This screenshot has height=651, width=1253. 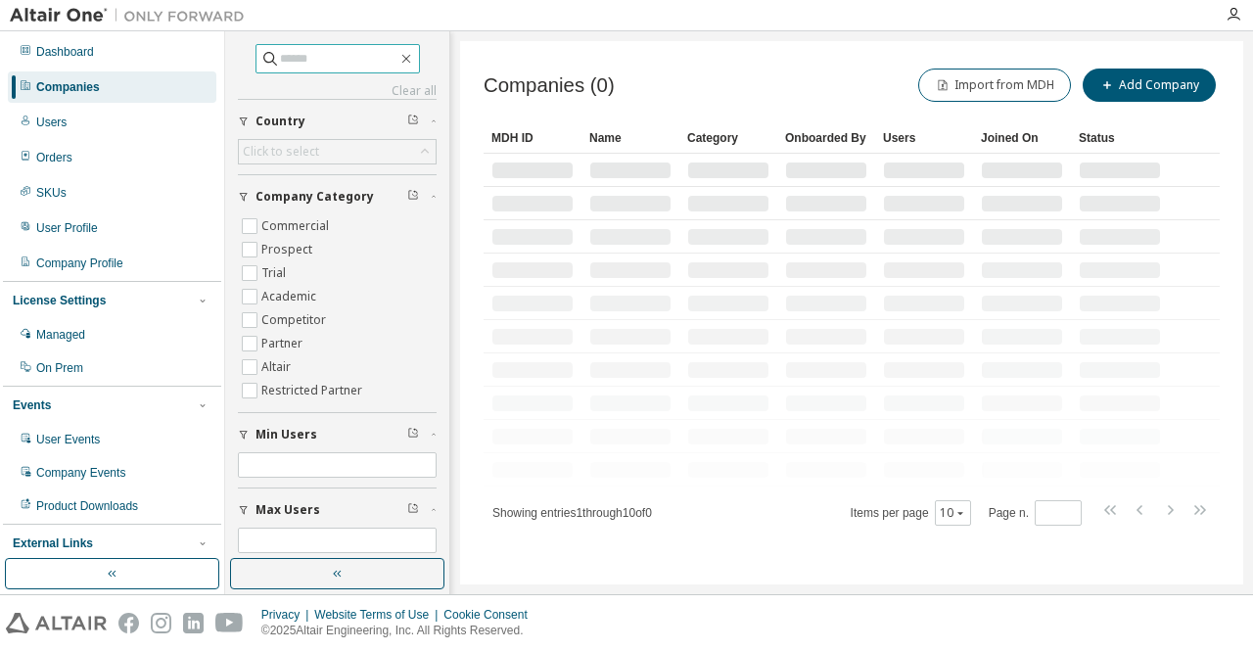 I want to click on label: Commercial, so click(x=297, y=226).